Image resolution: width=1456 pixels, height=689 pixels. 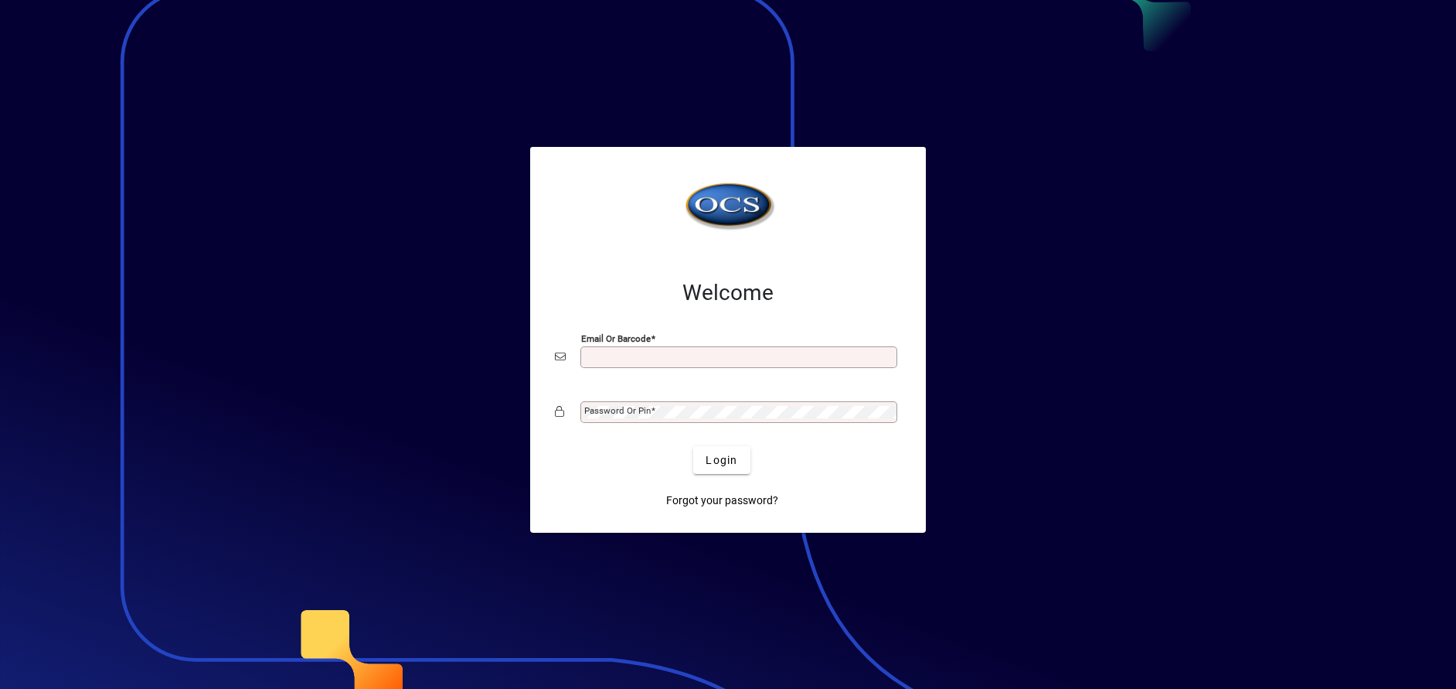 I want to click on button: Login, so click(x=721, y=460).